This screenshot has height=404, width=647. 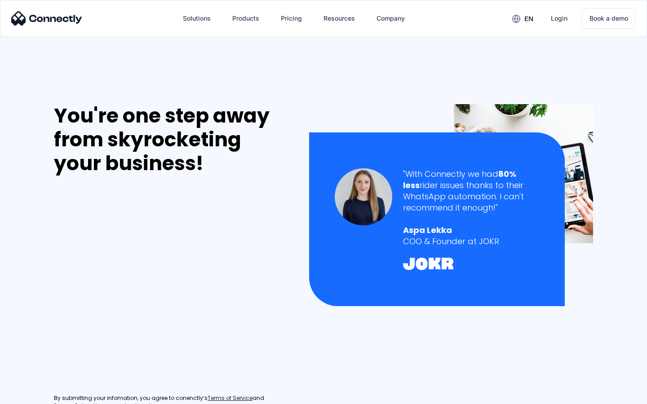 What do you see at coordinates (459, 180) in the screenshot?
I see `strong: 80% less` at bounding box center [459, 180].